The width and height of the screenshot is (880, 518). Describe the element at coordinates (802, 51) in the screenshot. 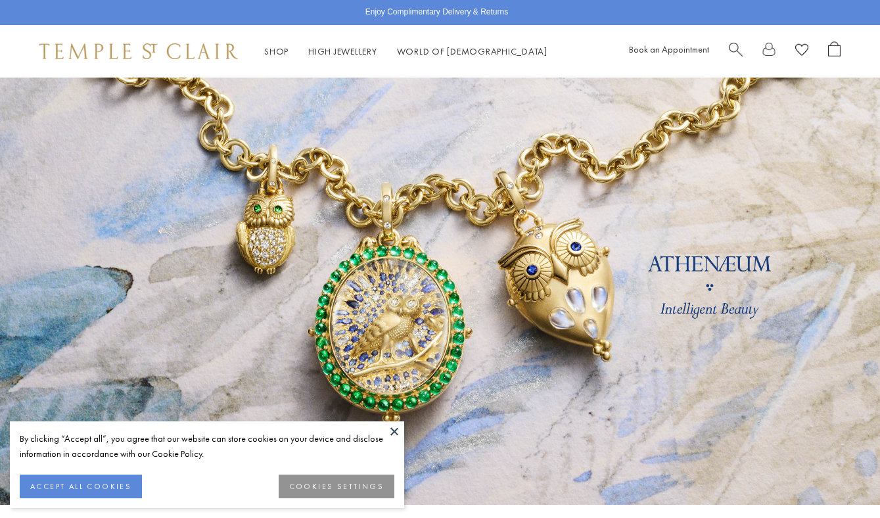

I see `a: View Wishlist` at that location.